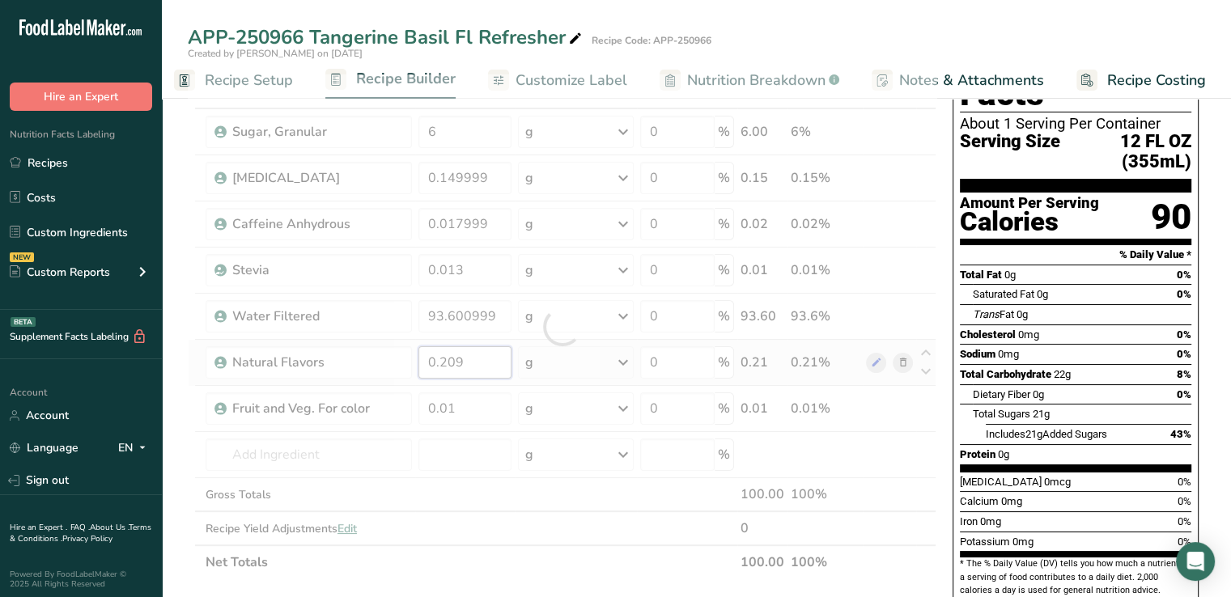 The height and width of the screenshot is (597, 1231). Describe the element at coordinates (81, 580) in the screenshot. I see `div: Powered By FoodLabelMaker © 2025 All Rights Reserved` at that location.